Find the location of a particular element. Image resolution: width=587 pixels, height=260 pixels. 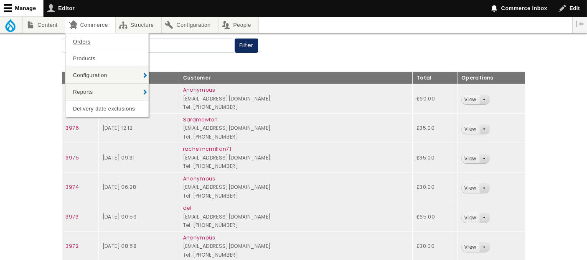

a: 3974 is located at coordinates (72, 186).